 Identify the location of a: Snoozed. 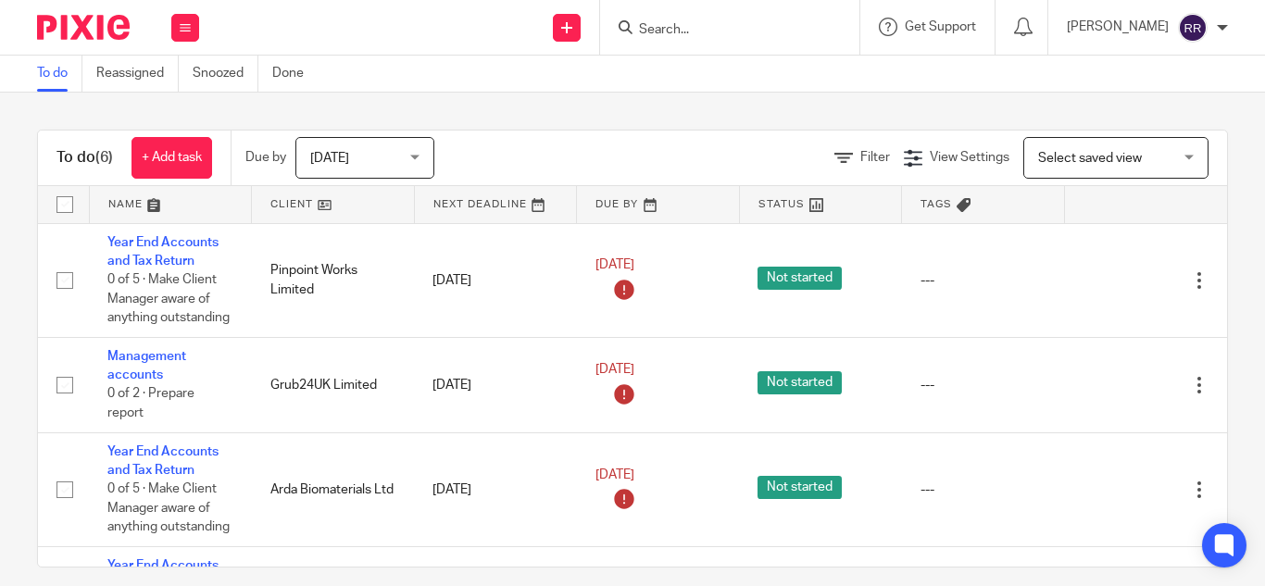
(225, 73).